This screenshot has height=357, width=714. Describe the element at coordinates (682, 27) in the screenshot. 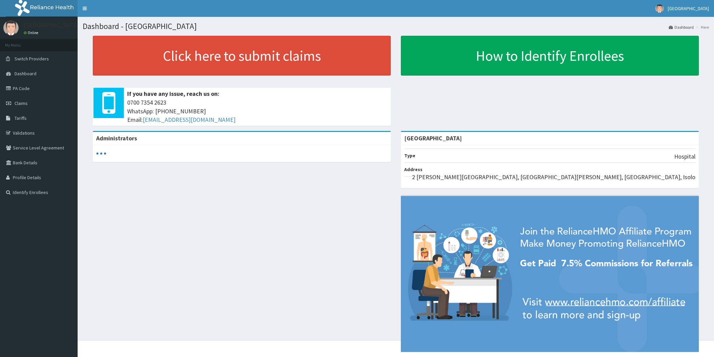

I see `a: Dashboard` at that location.